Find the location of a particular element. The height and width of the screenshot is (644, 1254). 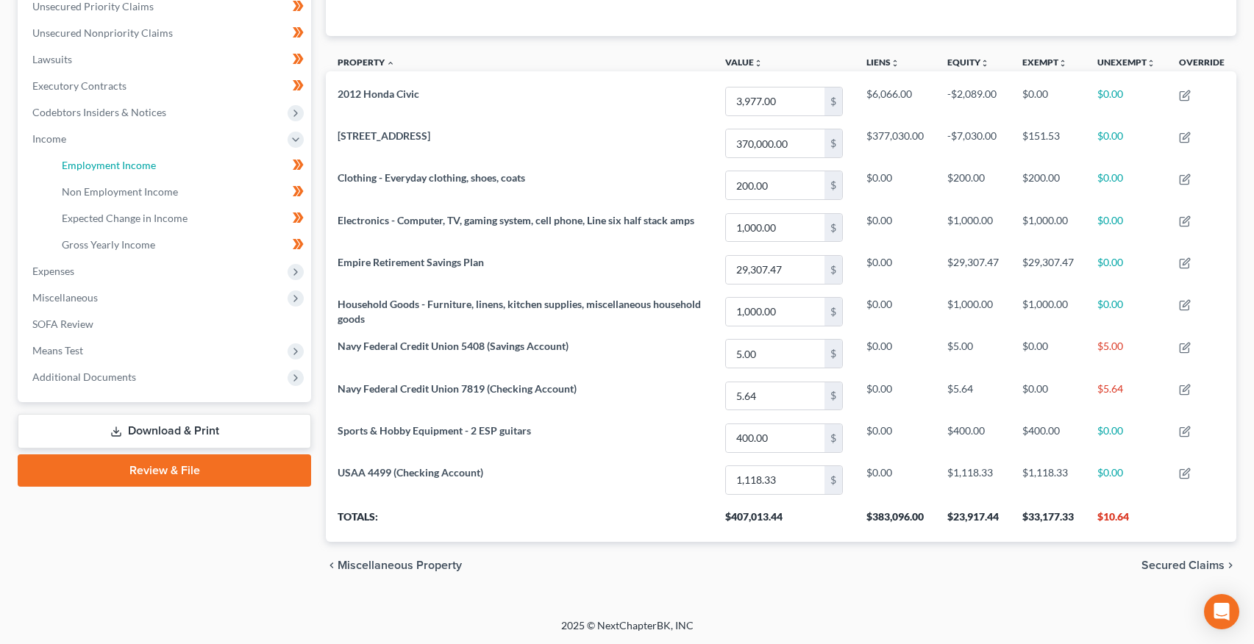

span: Navy Federal Credit Union 5408 (Savings Account) is located at coordinates (453, 346).